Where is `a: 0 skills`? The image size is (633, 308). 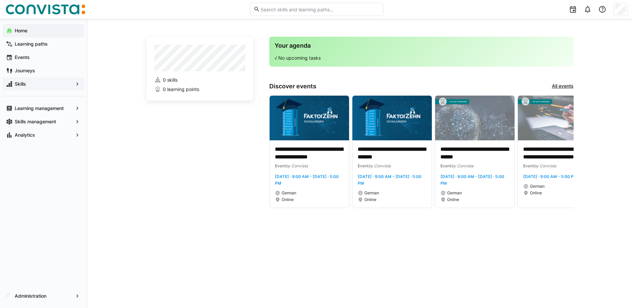
a: 0 skills is located at coordinates (200, 80).